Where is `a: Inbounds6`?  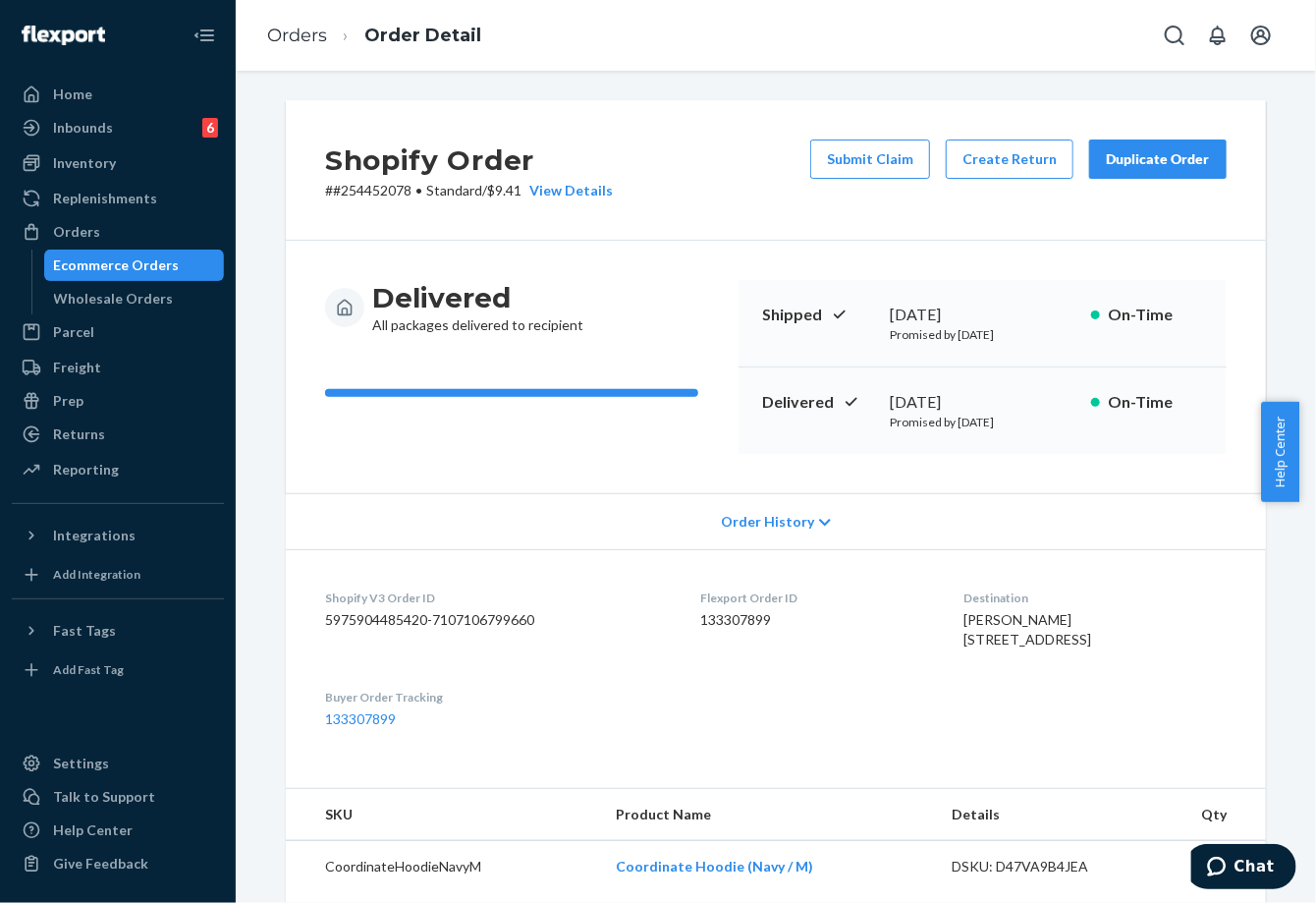 a: Inbounds6 is located at coordinates (118, 128).